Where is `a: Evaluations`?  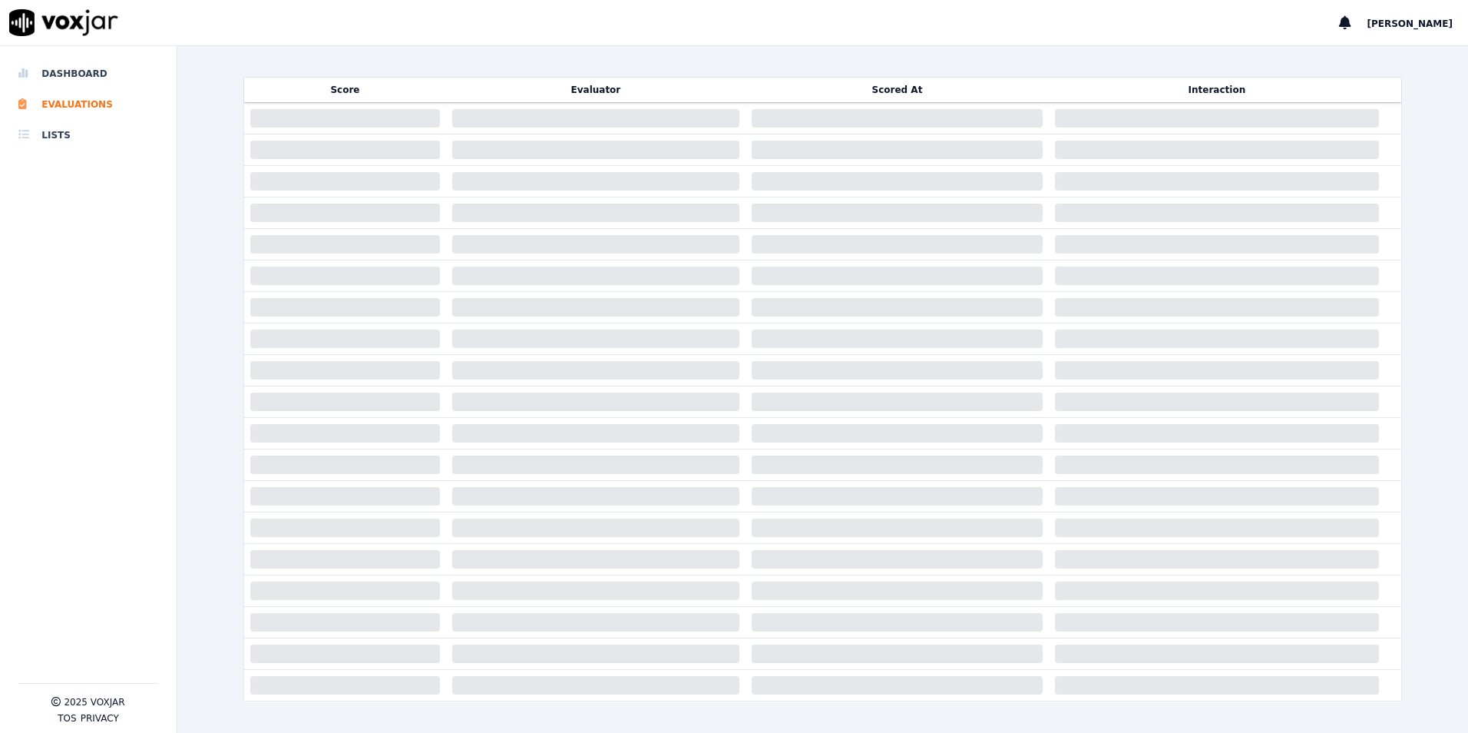 a: Evaluations is located at coordinates (88, 104).